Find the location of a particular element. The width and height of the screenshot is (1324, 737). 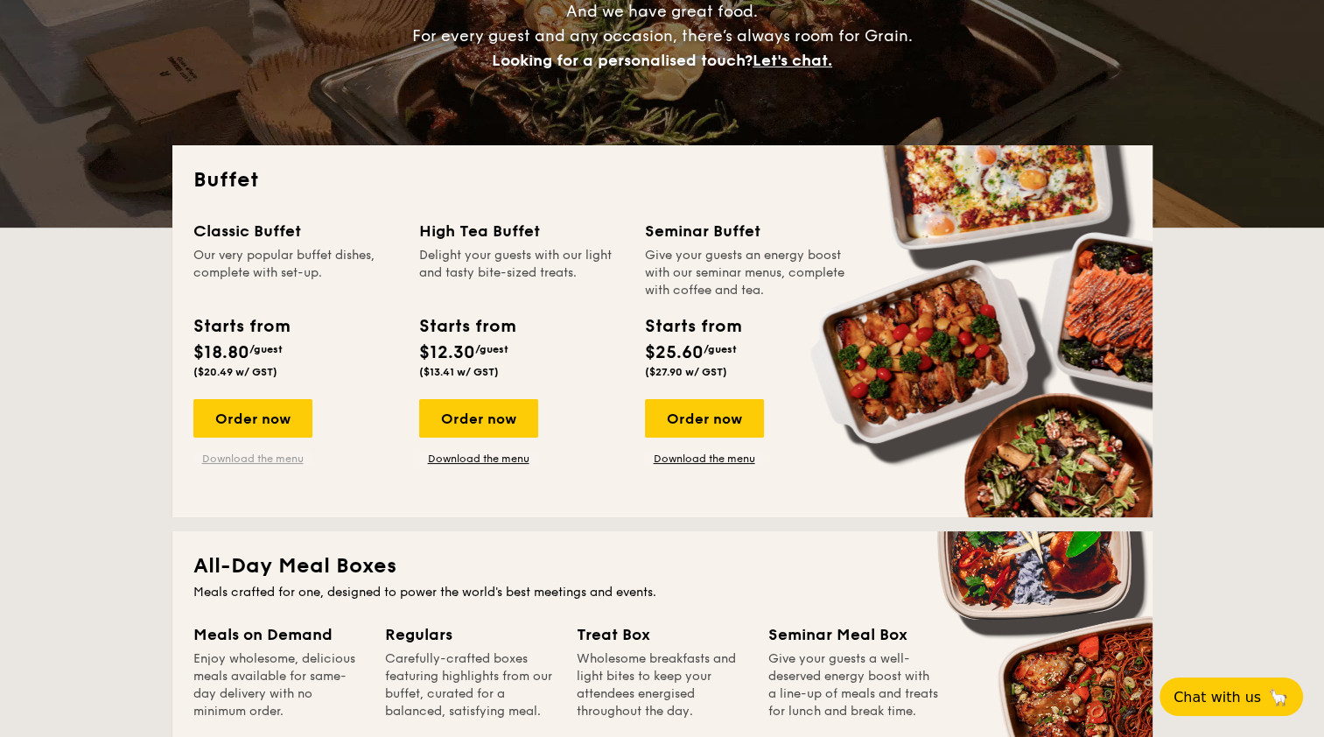

div: Regulars is located at coordinates (470, 634).